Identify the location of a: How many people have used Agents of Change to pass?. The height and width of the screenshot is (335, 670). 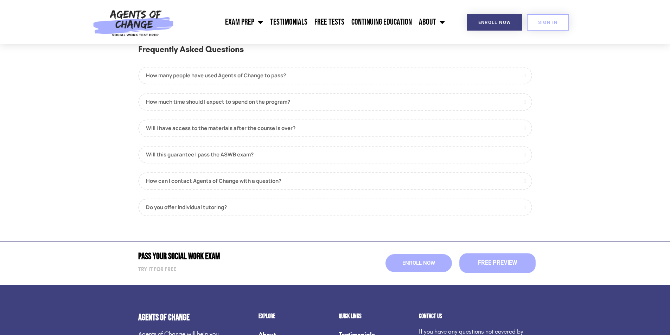
(335, 76).